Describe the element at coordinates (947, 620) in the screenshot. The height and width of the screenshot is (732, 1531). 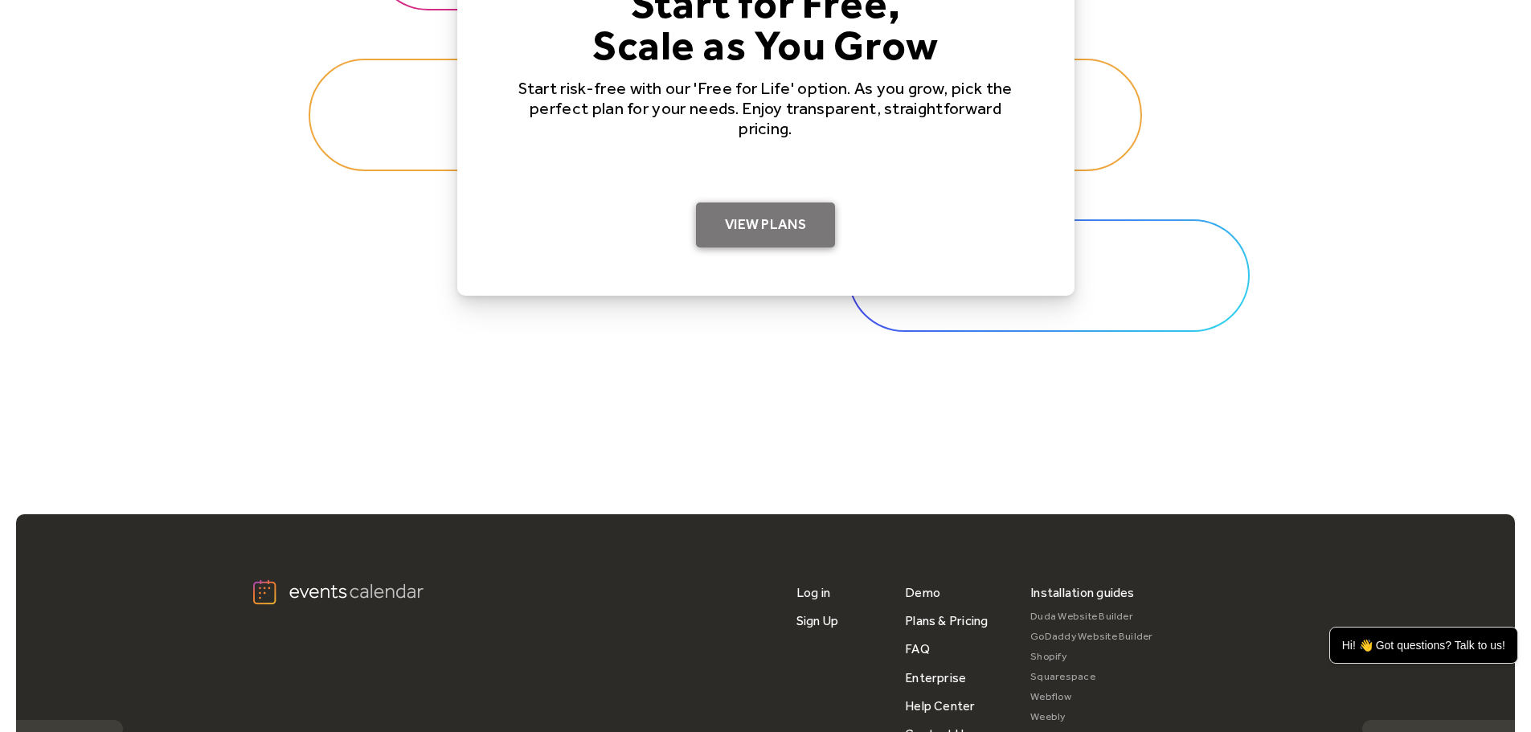
I see `a: Plans & Pricing` at that location.